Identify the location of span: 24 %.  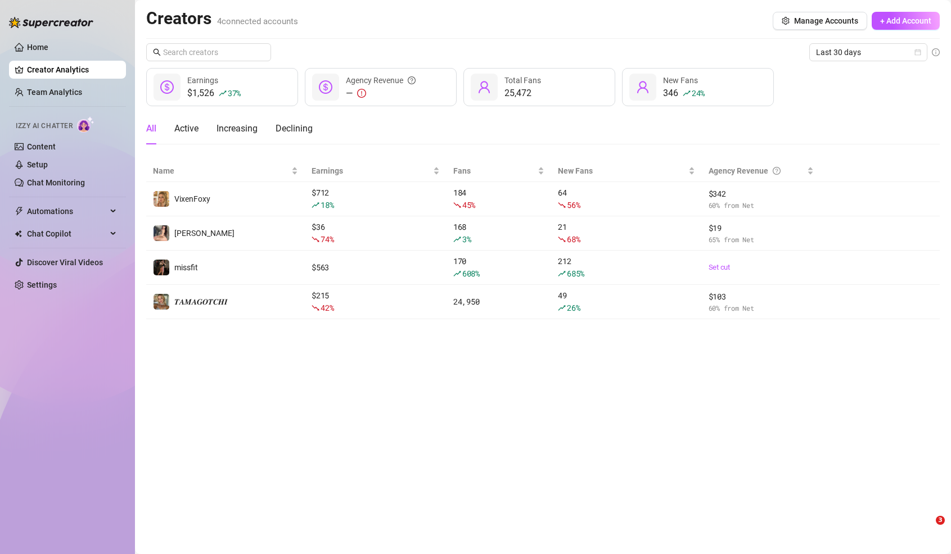
(698, 93).